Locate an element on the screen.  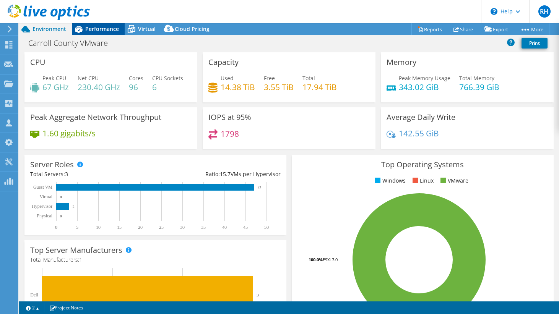
span: Total Memory is located at coordinates (477, 78).